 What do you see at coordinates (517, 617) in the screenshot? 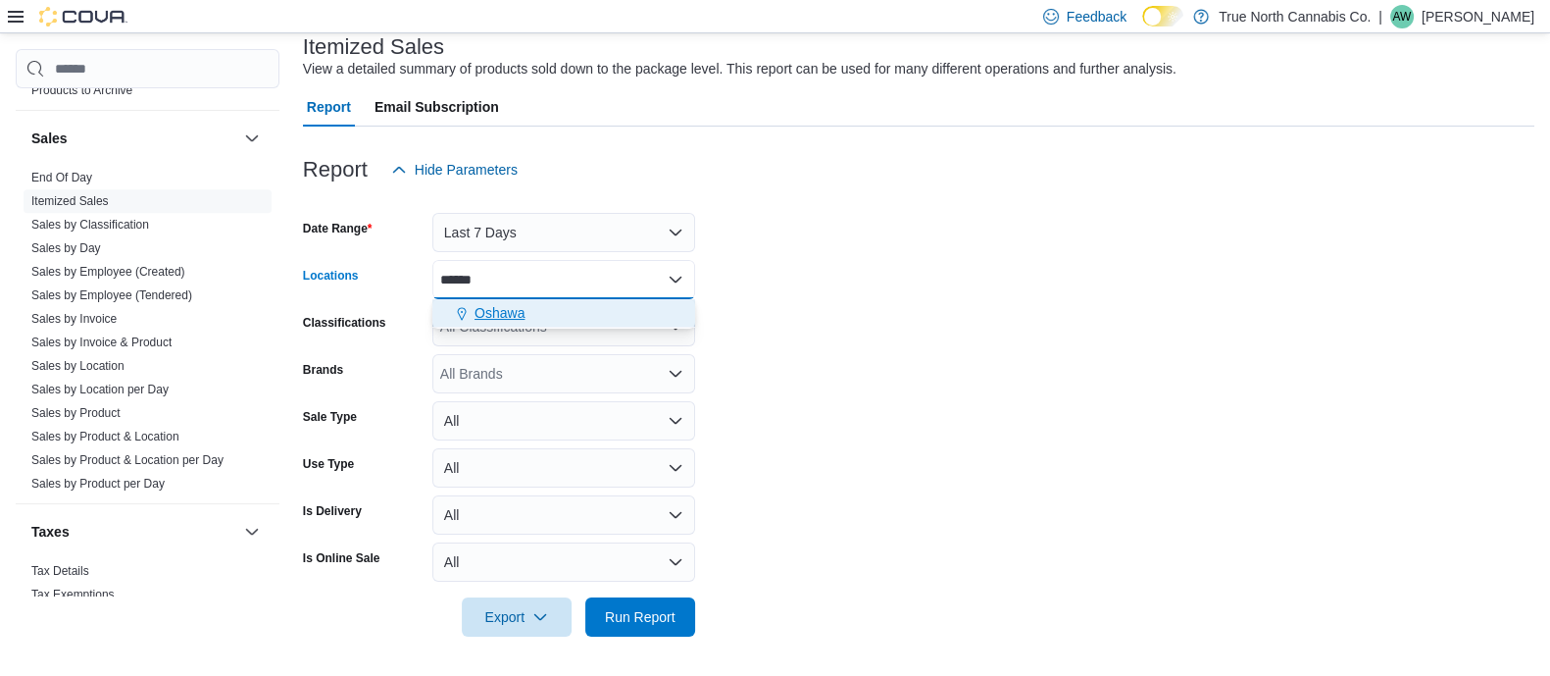
I see `span: Export` at bounding box center [517, 617].